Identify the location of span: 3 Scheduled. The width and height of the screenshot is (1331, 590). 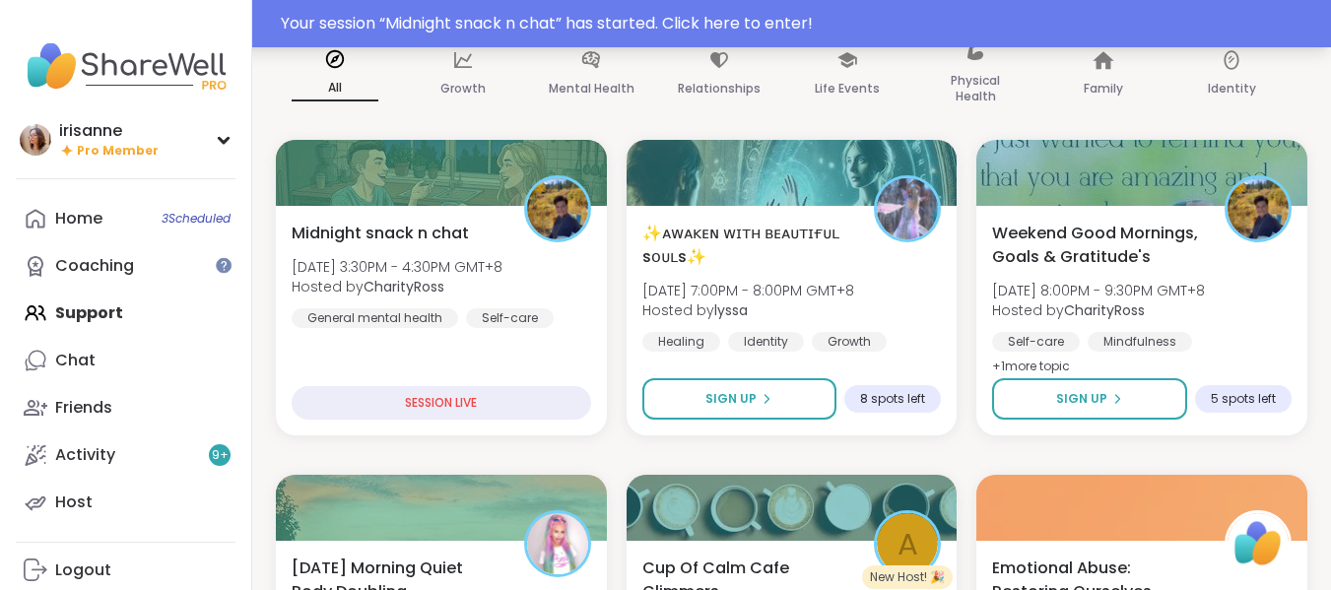
(196, 219).